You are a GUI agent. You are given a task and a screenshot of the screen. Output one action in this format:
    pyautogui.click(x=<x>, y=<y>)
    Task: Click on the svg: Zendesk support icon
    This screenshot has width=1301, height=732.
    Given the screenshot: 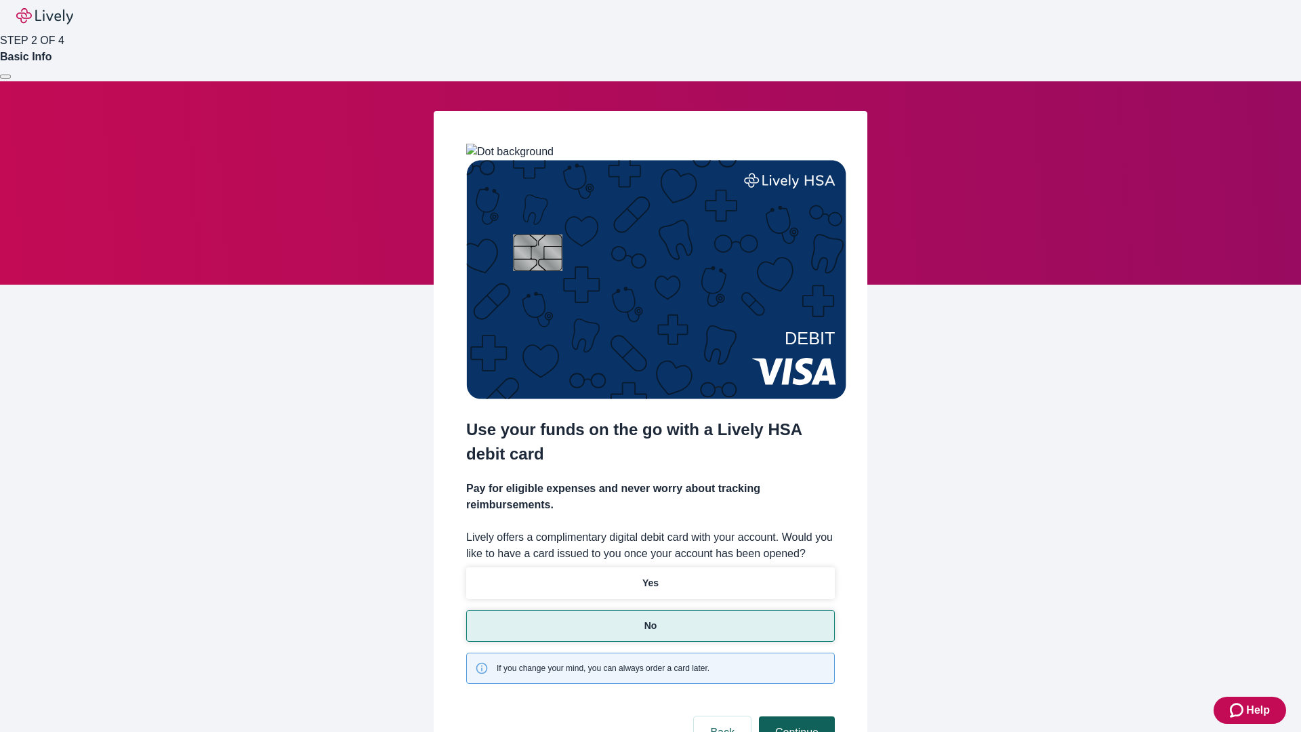 What is the action you would take?
    pyautogui.click(x=1238, y=710)
    